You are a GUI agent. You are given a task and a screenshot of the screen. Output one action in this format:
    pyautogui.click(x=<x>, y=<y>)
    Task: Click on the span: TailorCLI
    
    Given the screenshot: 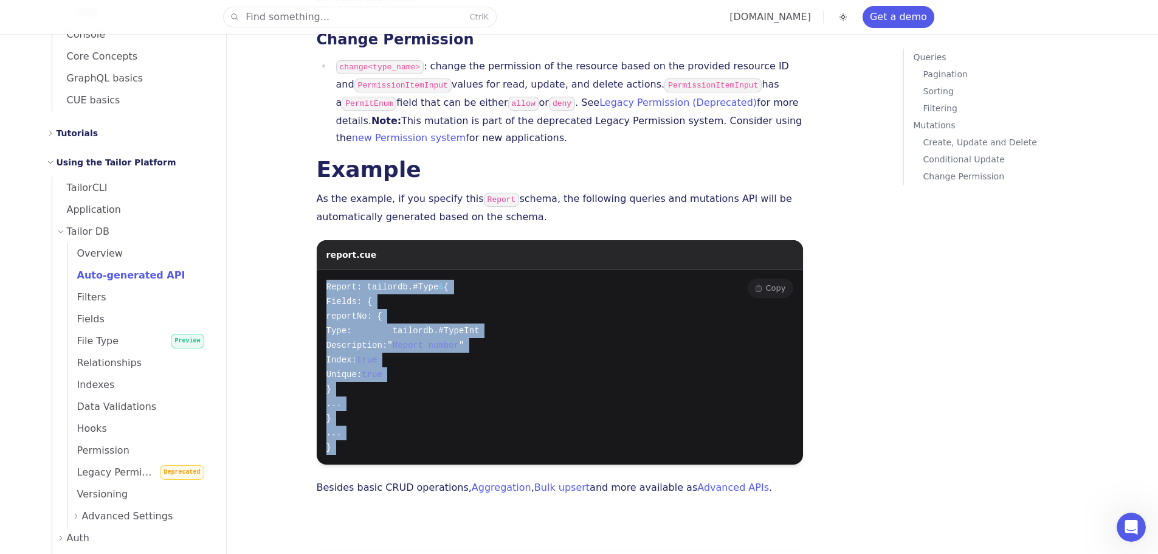 What is the action you would take?
    pyautogui.click(x=80, y=187)
    